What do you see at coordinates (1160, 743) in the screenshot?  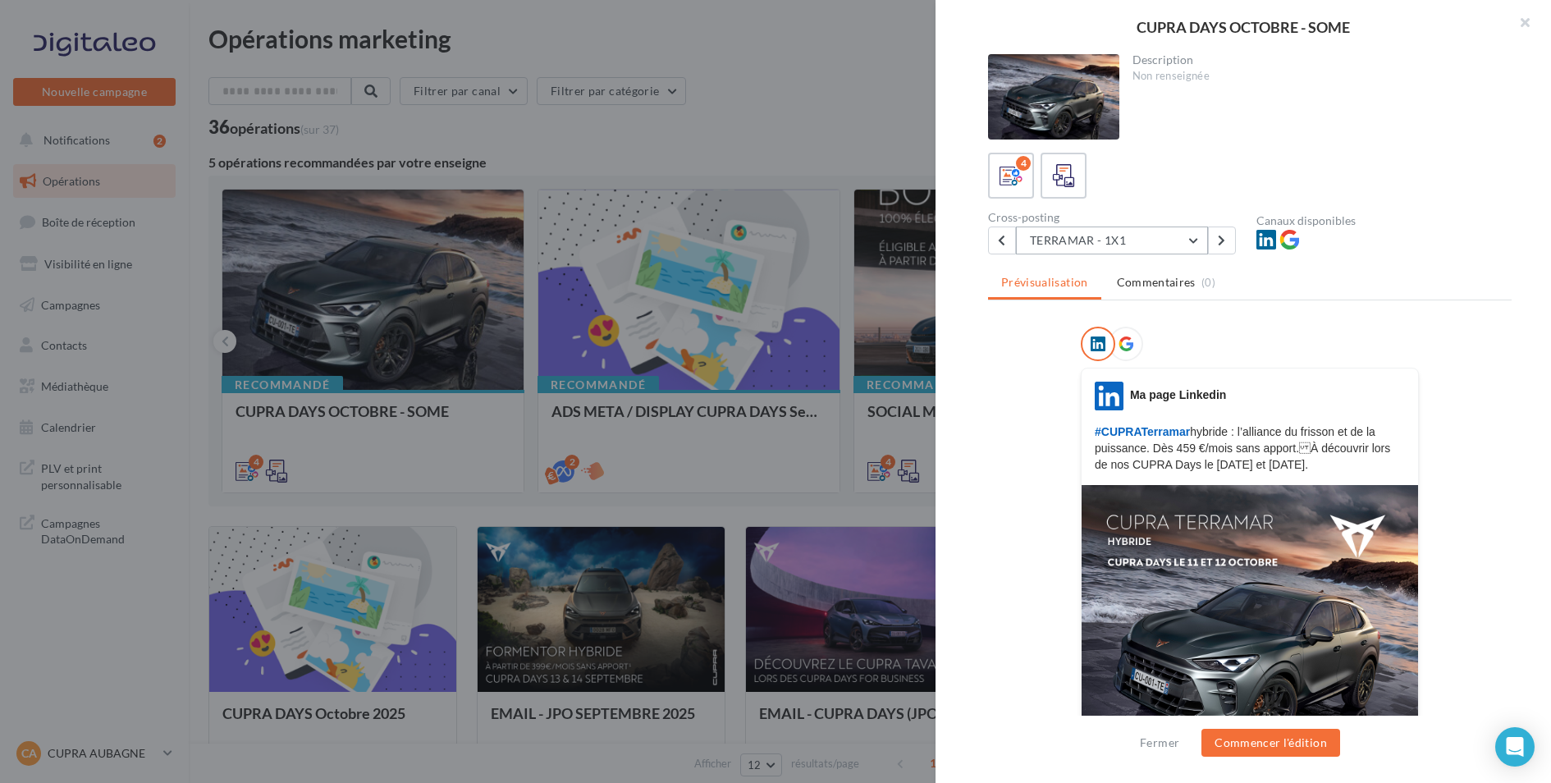 I see `button: Fermer` at bounding box center [1160, 743].